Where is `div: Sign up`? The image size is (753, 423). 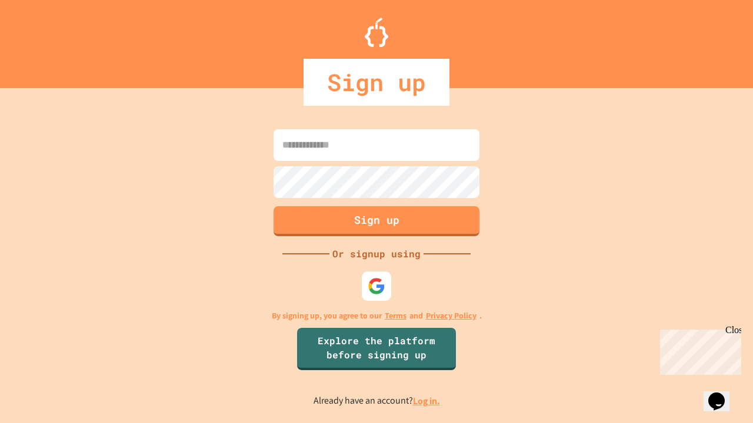 div: Sign up is located at coordinates (376, 82).